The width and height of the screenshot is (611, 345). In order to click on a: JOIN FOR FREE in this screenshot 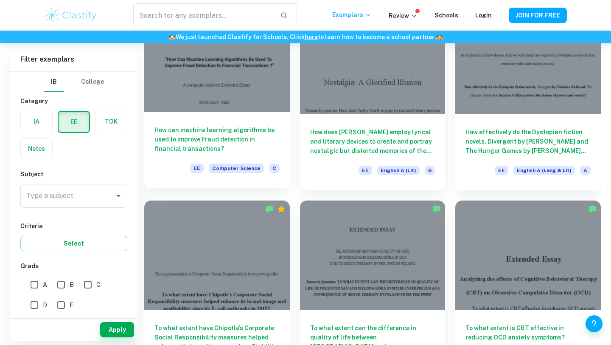, I will do `click(538, 15)`.